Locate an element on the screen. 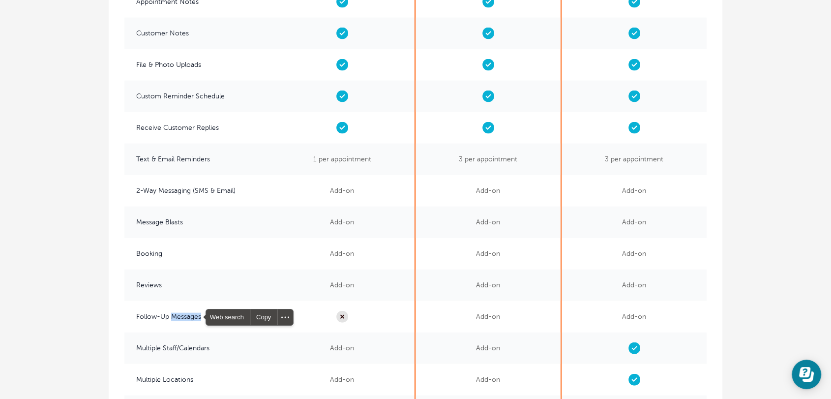 The width and height of the screenshot is (831, 399). span: Customer Notes is located at coordinates (197, 33).